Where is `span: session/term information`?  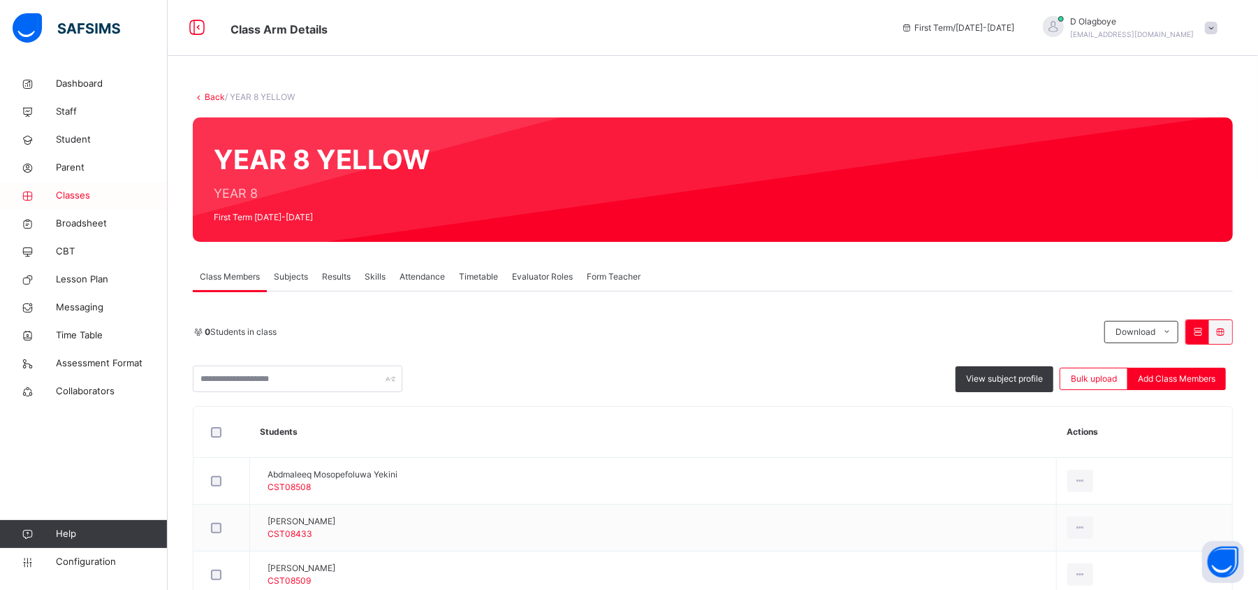 span: session/term information is located at coordinates (958, 28).